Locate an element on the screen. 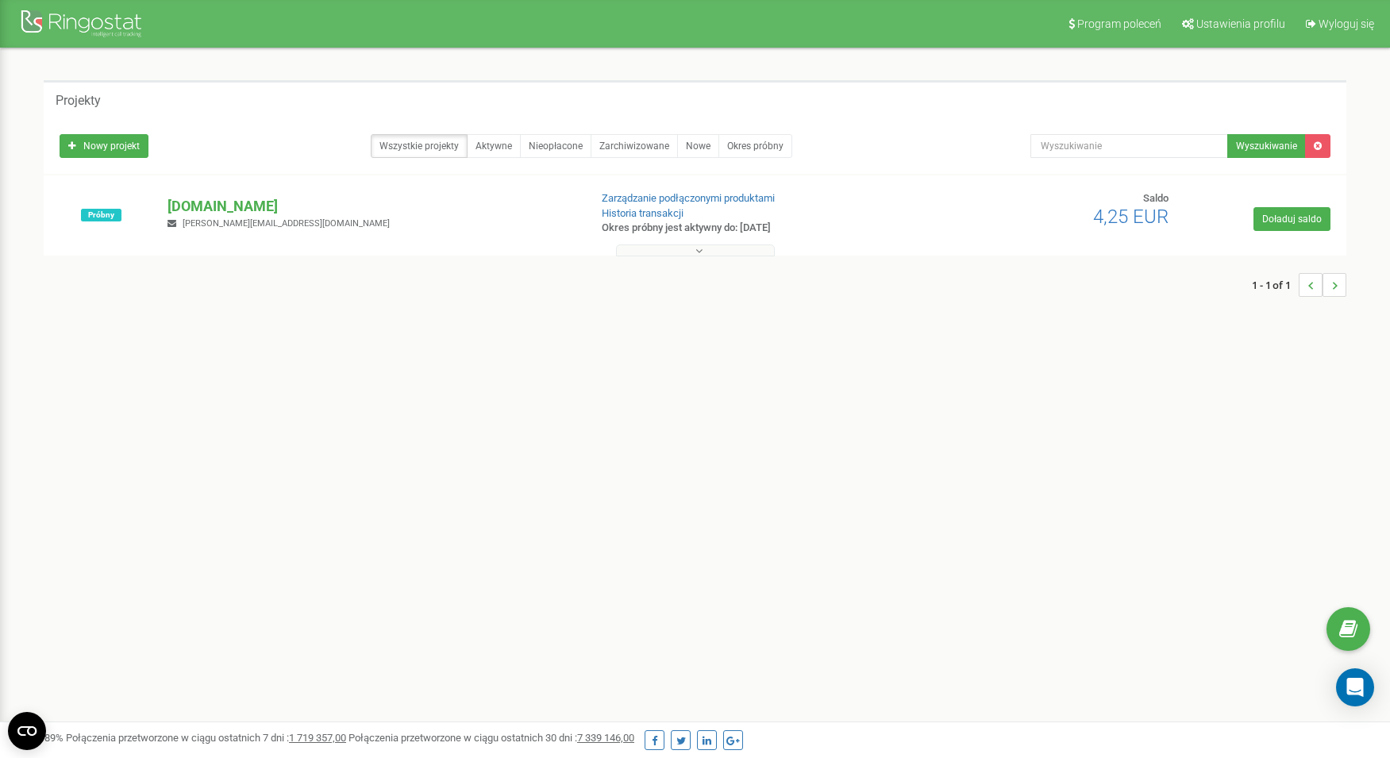  h5: Projekty is located at coordinates (78, 101).